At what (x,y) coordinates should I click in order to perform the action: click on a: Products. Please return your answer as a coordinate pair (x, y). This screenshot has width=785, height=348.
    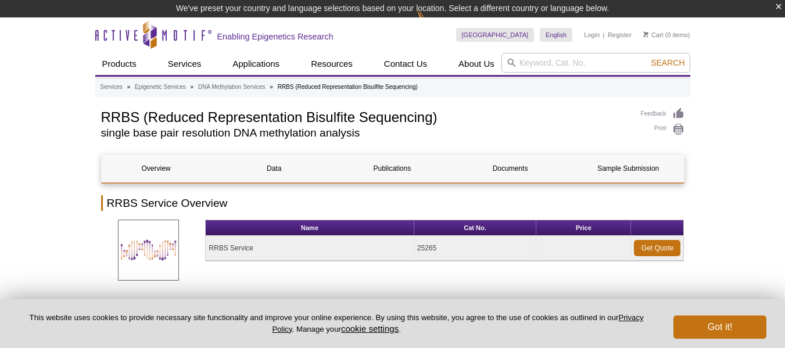
    Looking at the image, I should click on (119, 64).